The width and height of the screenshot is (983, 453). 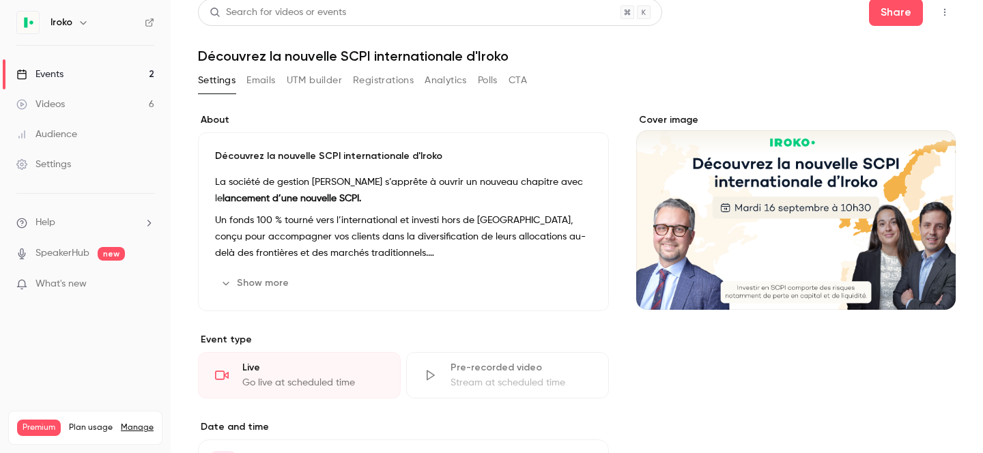 I want to click on div: Pre-recorded videoStream at scheduled time, so click(x=507, y=375).